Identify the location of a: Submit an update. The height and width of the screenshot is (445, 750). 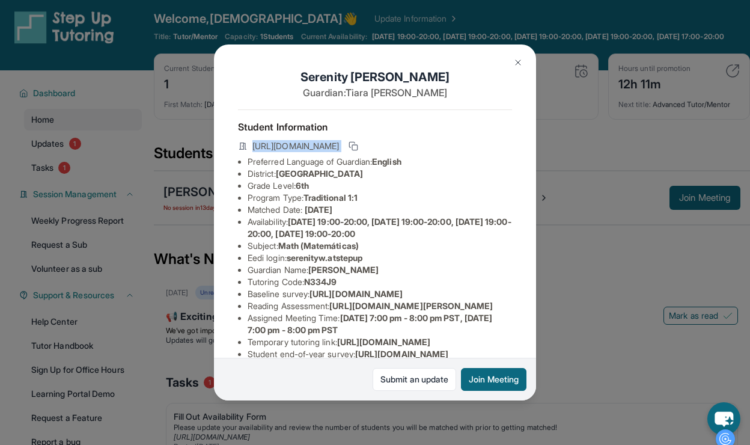
(414, 379).